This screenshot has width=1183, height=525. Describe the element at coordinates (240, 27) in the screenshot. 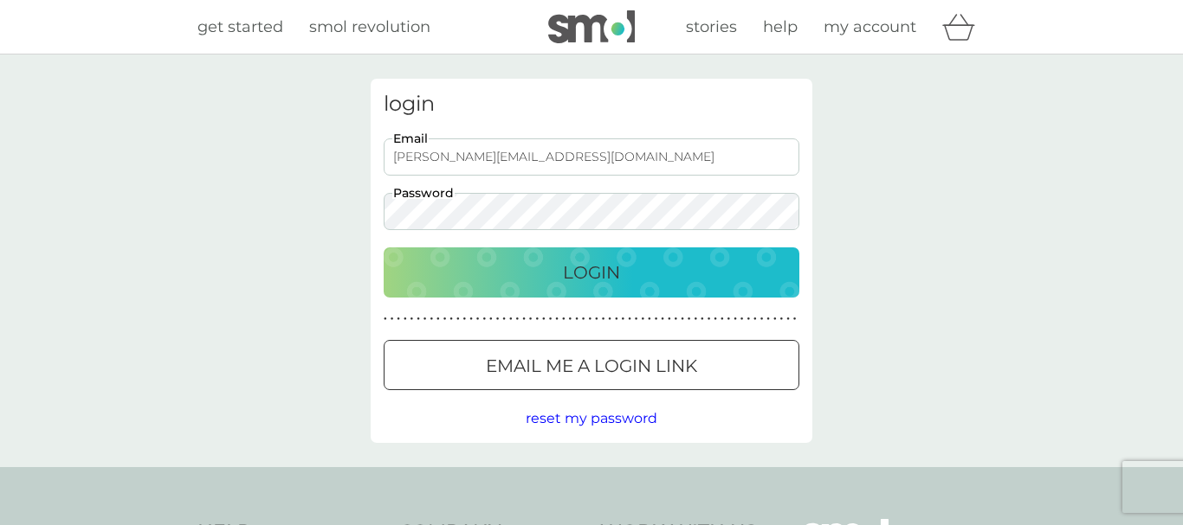

I see `span: get started` at that location.